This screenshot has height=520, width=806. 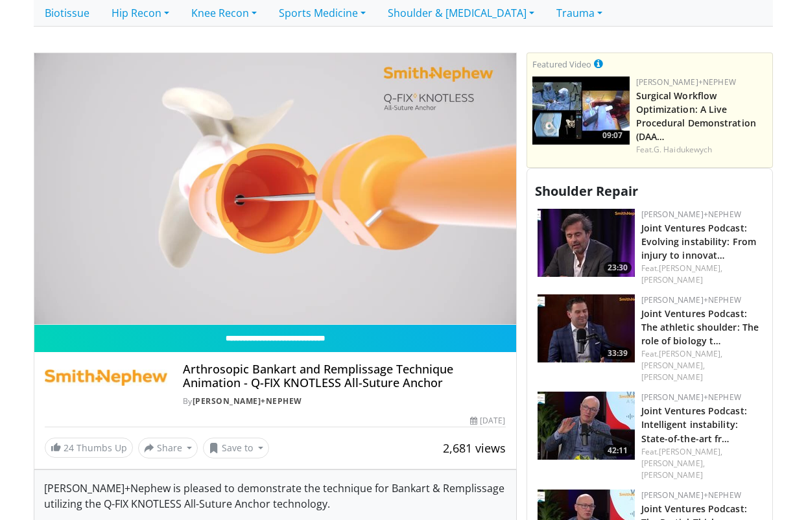 What do you see at coordinates (617, 450) in the screenshot?
I see `span: 42:11` at bounding box center [617, 450].